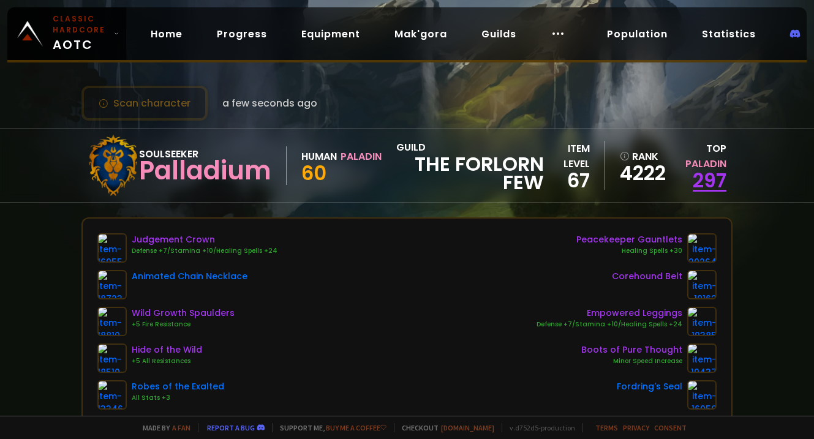 The width and height of the screenshot is (814, 439). I want to click on div: Wild Growth Spaulders, so click(183, 313).